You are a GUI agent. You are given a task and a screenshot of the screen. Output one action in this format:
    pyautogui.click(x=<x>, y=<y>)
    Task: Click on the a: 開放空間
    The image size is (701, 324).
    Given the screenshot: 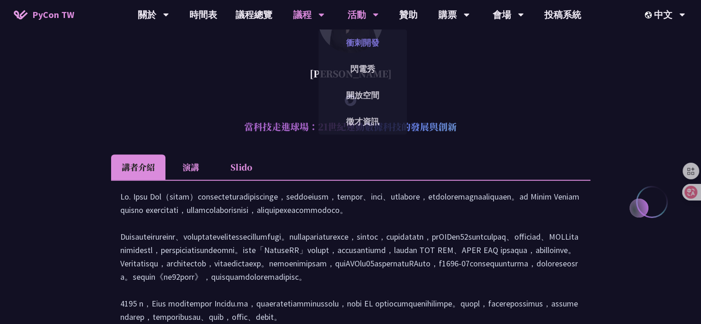 What is the action you would take?
    pyautogui.click(x=363, y=95)
    